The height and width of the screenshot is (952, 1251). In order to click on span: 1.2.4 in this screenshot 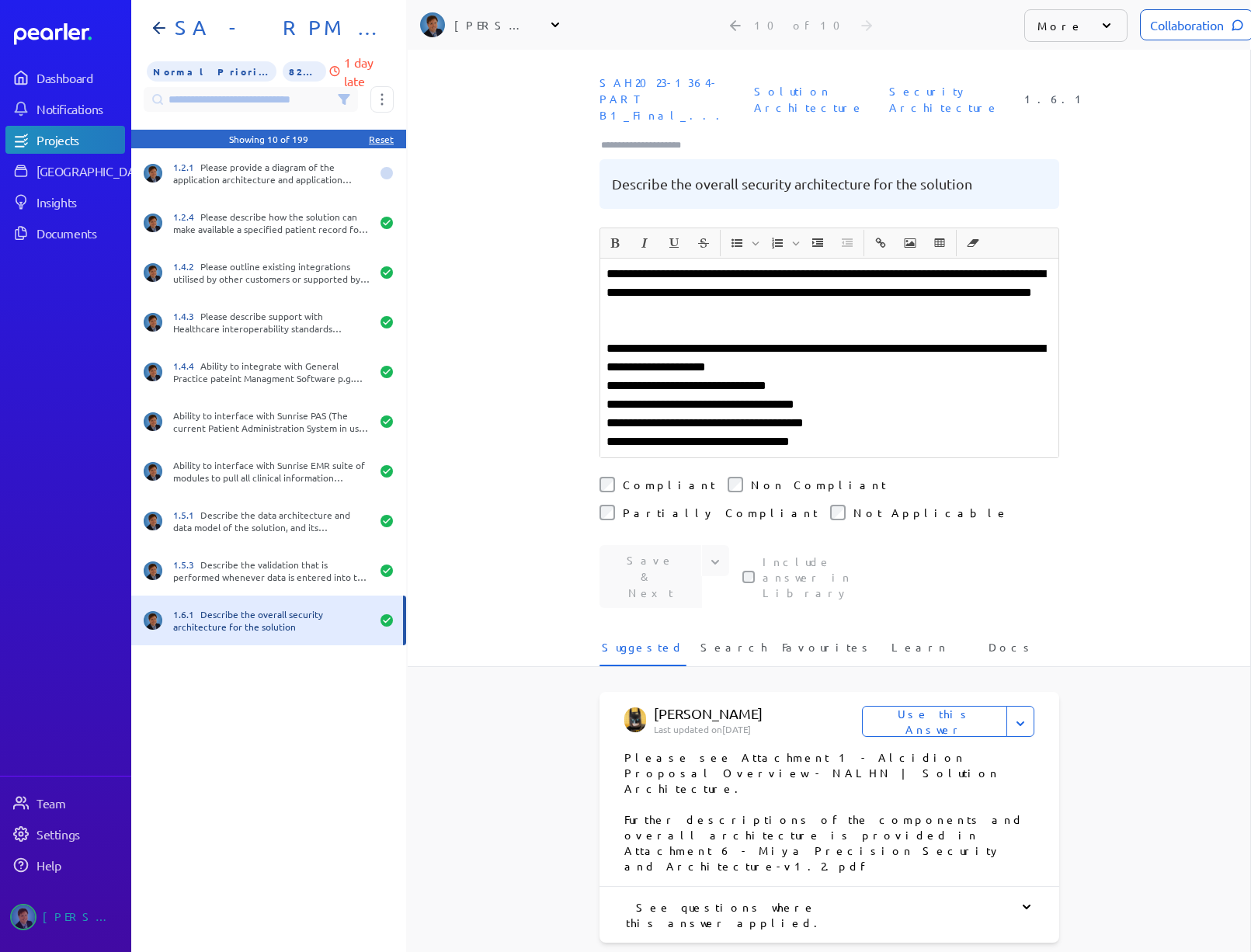, I will do `click(187, 217)`.